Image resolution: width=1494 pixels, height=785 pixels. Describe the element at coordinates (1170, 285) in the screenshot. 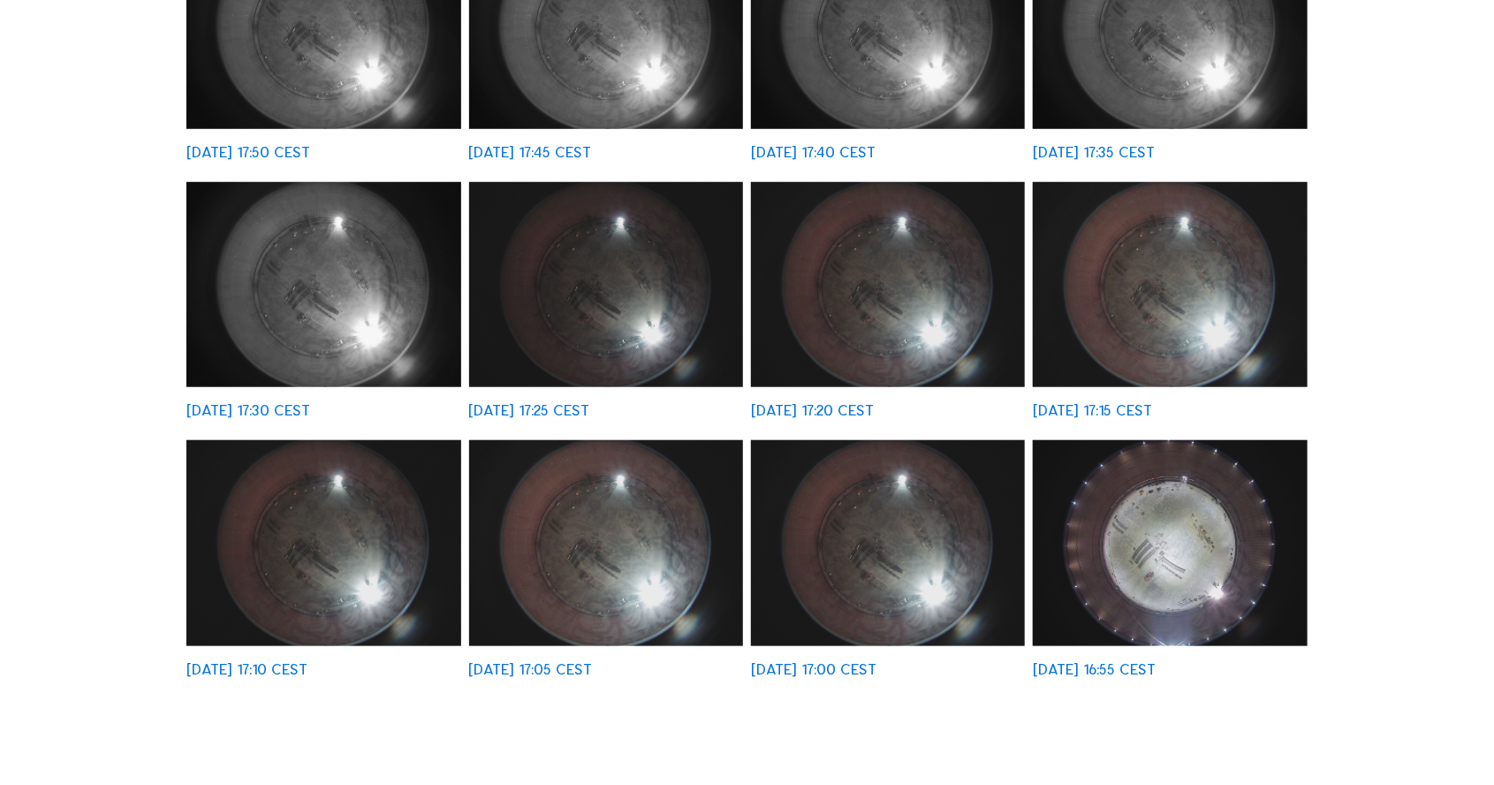

I see `img: image_52546762` at that location.